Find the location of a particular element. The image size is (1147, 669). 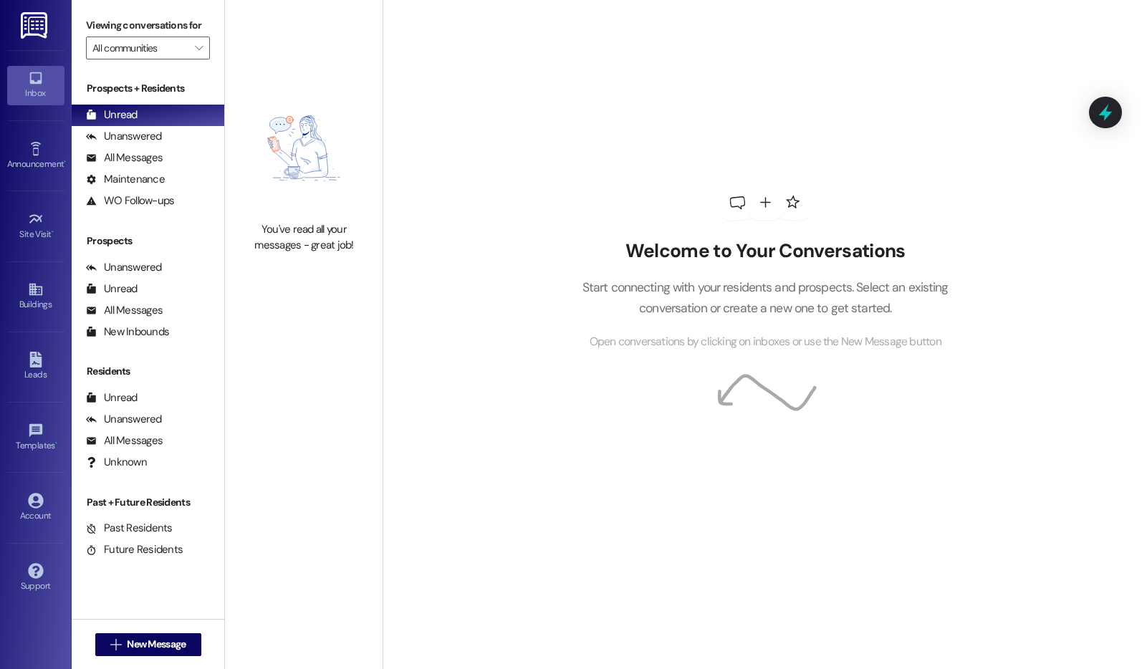

div: Maintenance is located at coordinates (125, 179).